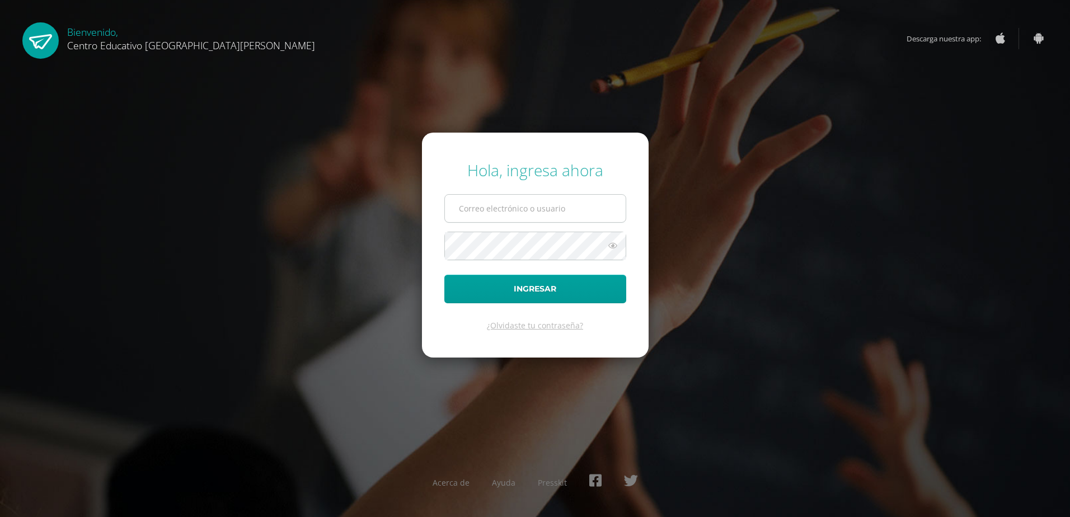  What do you see at coordinates (535, 325) in the screenshot?
I see `a: ¿Olvidaste tu contraseña?` at bounding box center [535, 325].